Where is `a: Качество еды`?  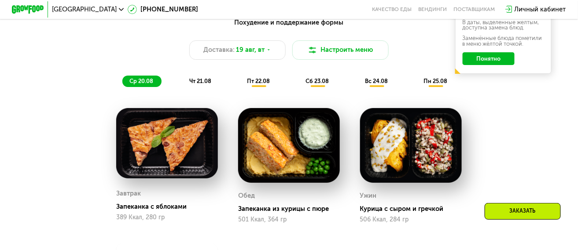 a: Качество еды is located at coordinates (392, 9).